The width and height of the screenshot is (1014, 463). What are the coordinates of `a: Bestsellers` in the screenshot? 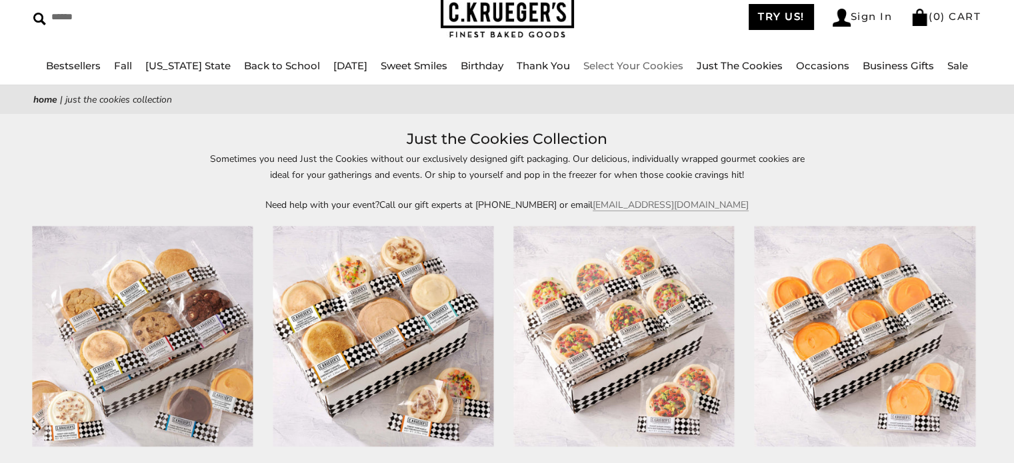 It's located at (73, 65).